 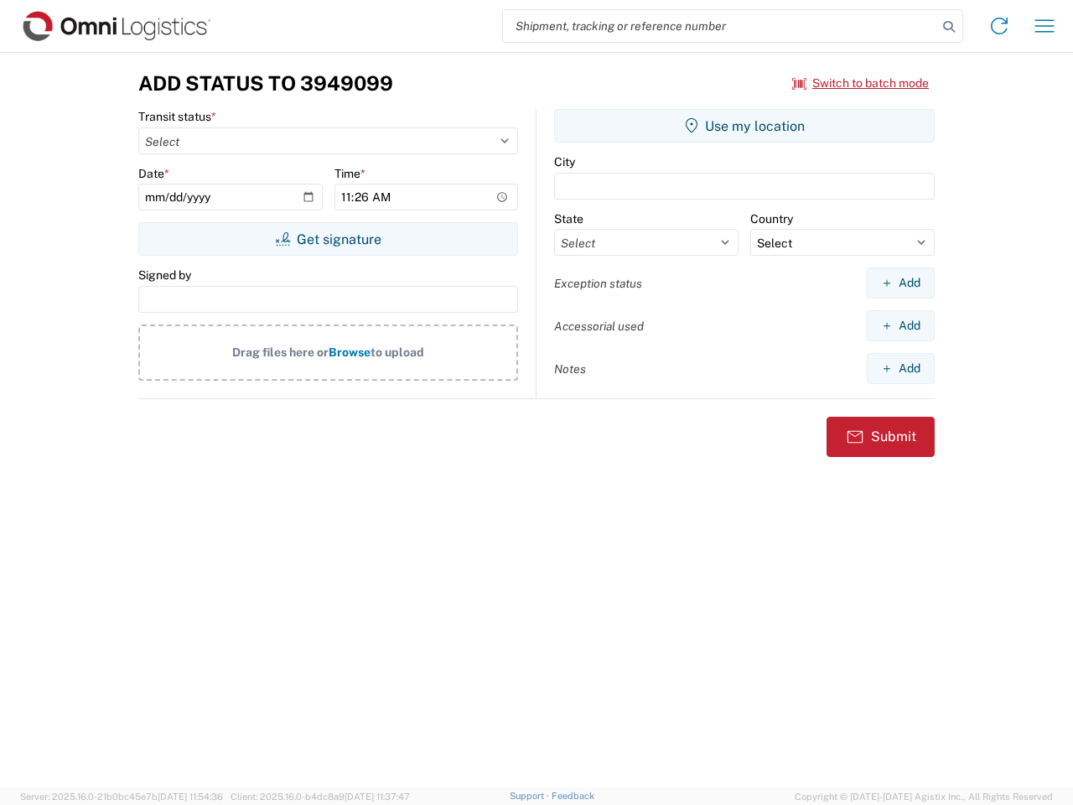 What do you see at coordinates (572, 795) in the screenshot?
I see `a: Feedback` at bounding box center [572, 795].